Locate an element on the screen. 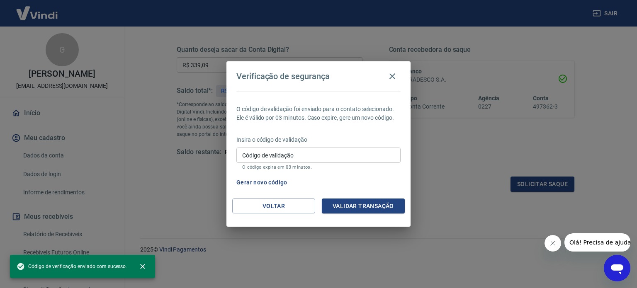 This screenshot has width=637, height=288. button: Gerar novo código is located at coordinates (262, 182).